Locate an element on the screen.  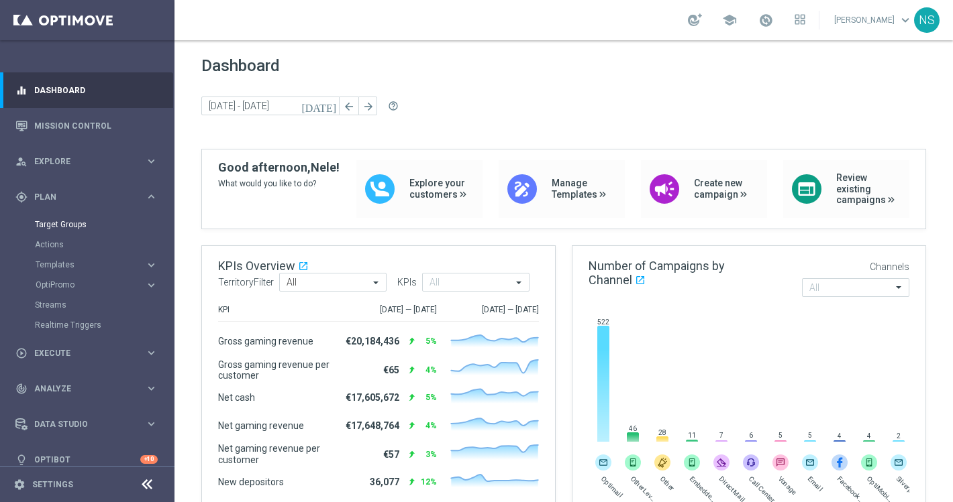
a: Dashboard is located at coordinates (96, 90).